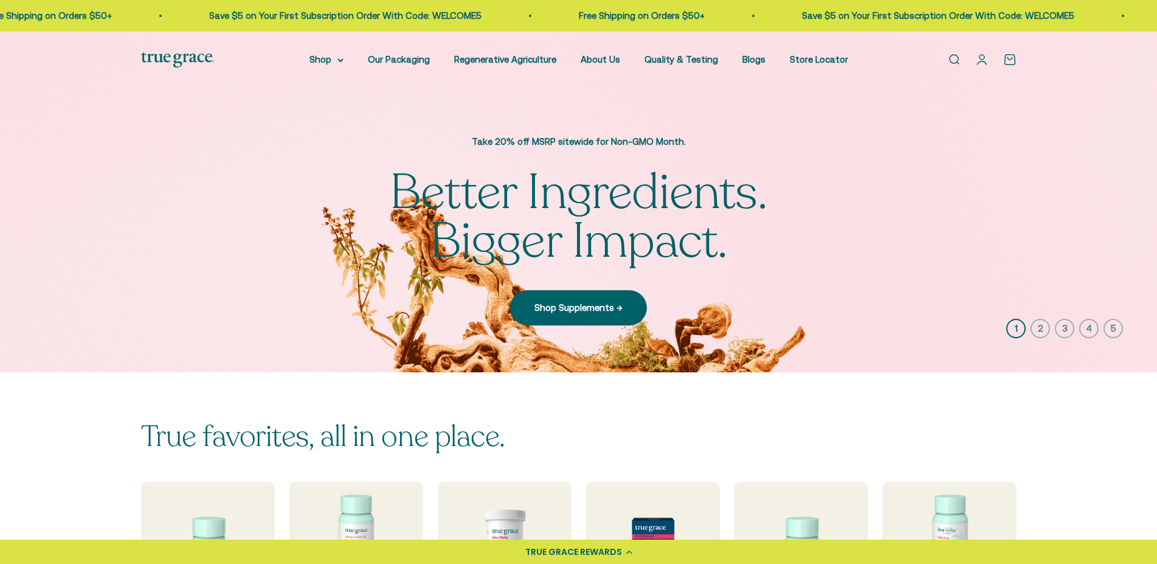 This screenshot has width=1157, height=564. What do you see at coordinates (399, 59) in the screenshot?
I see `a: Our Packaging` at bounding box center [399, 59].